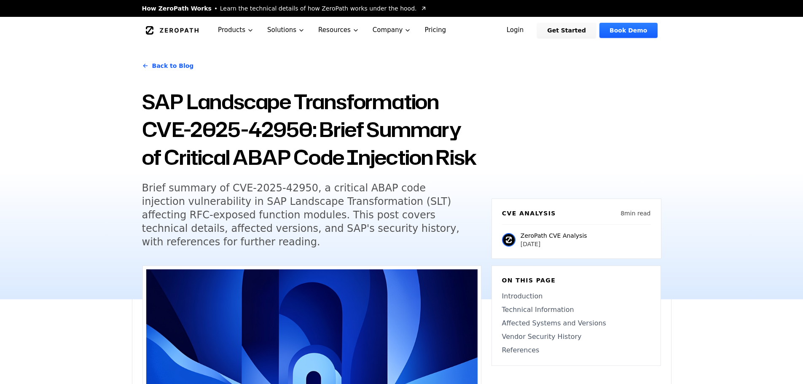 The height and width of the screenshot is (384, 803). I want to click on a: Book Demo, so click(628, 30).